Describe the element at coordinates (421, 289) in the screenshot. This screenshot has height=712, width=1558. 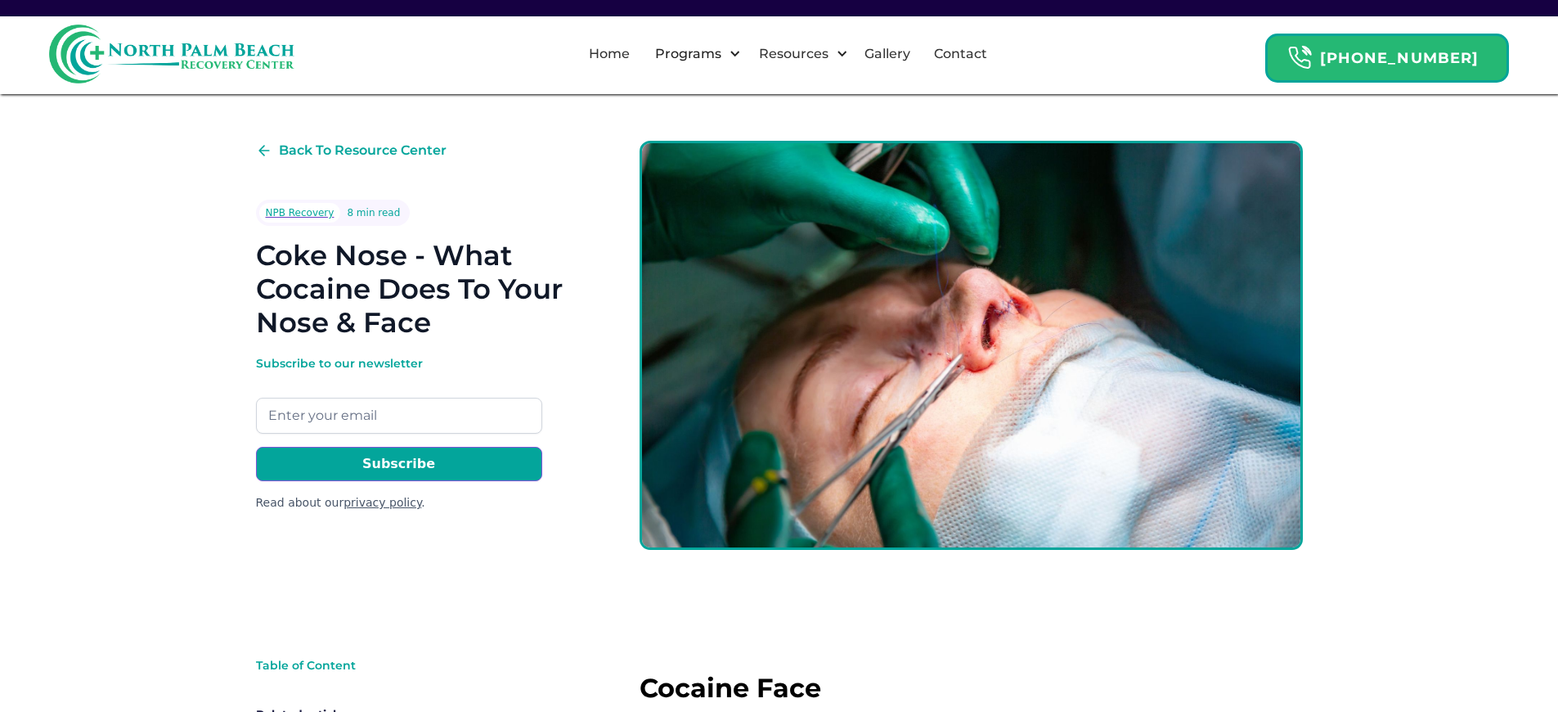
I see `h1: Coke Nose - What Cocaine Does To Your Nose & Face` at that location.